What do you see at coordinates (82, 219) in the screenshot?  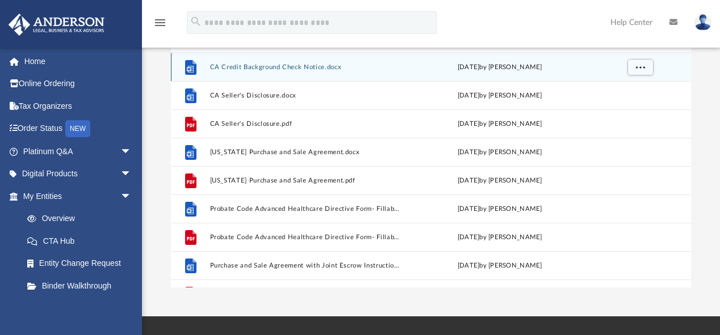 I see `a: Overview` at bounding box center [82, 219].